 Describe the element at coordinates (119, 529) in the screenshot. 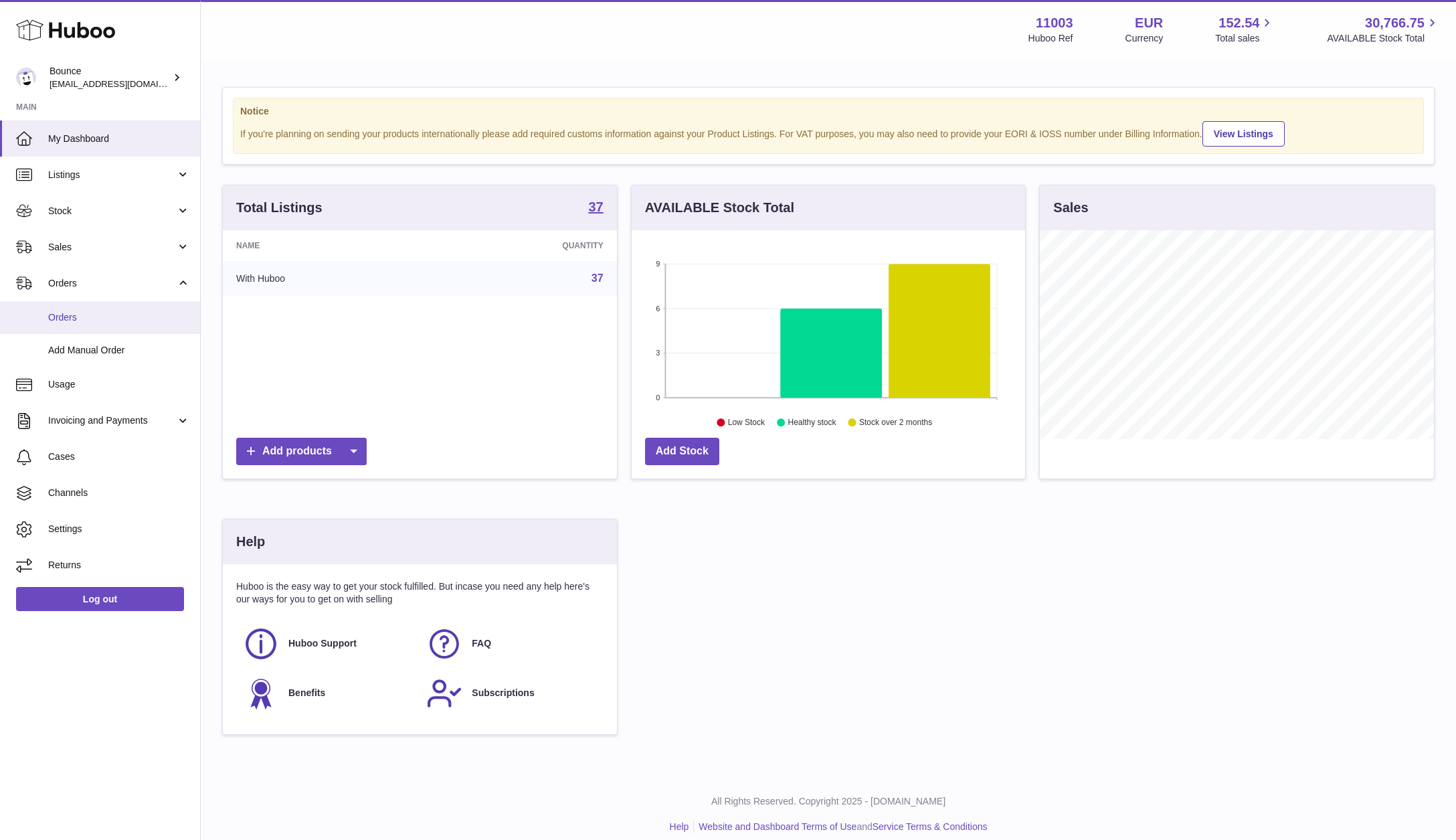

I see `span: Settings` at that location.